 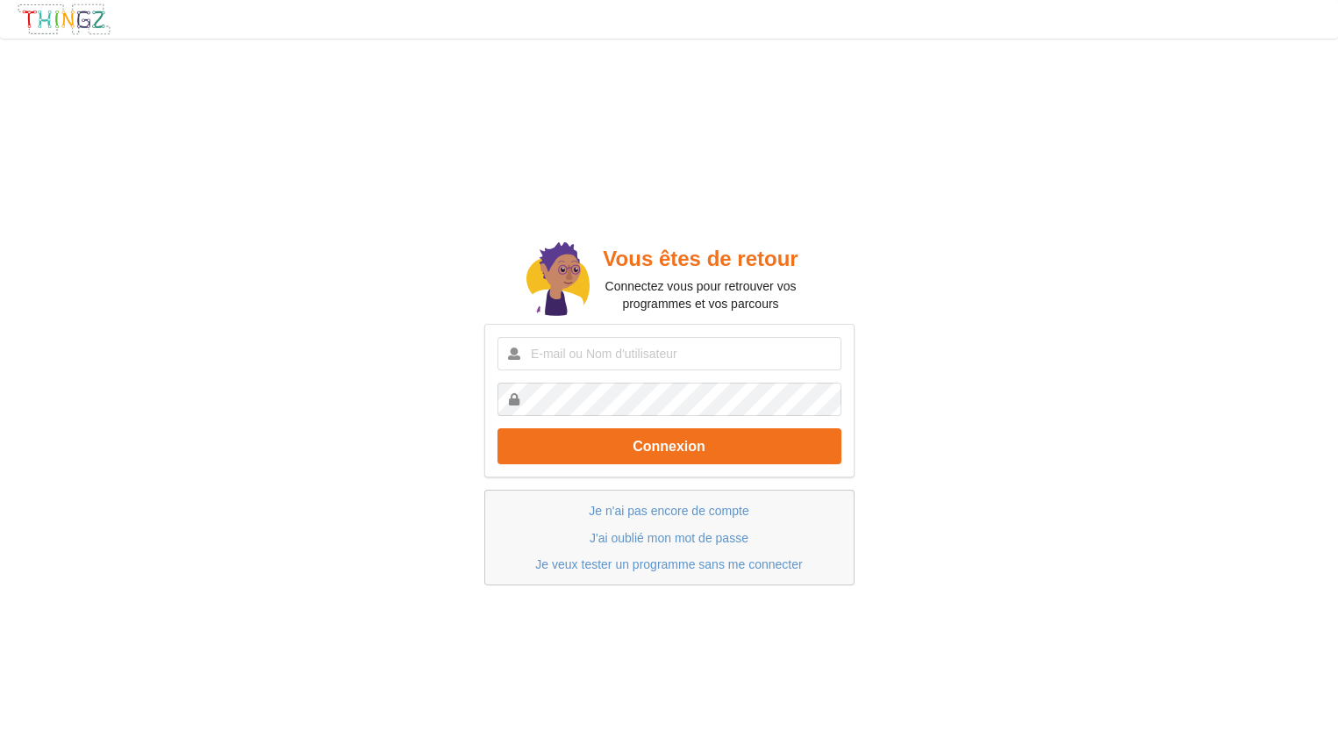 What do you see at coordinates (669, 511) in the screenshot?
I see `a: Je n'ai pas encore de compte` at bounding box center [669, 511].